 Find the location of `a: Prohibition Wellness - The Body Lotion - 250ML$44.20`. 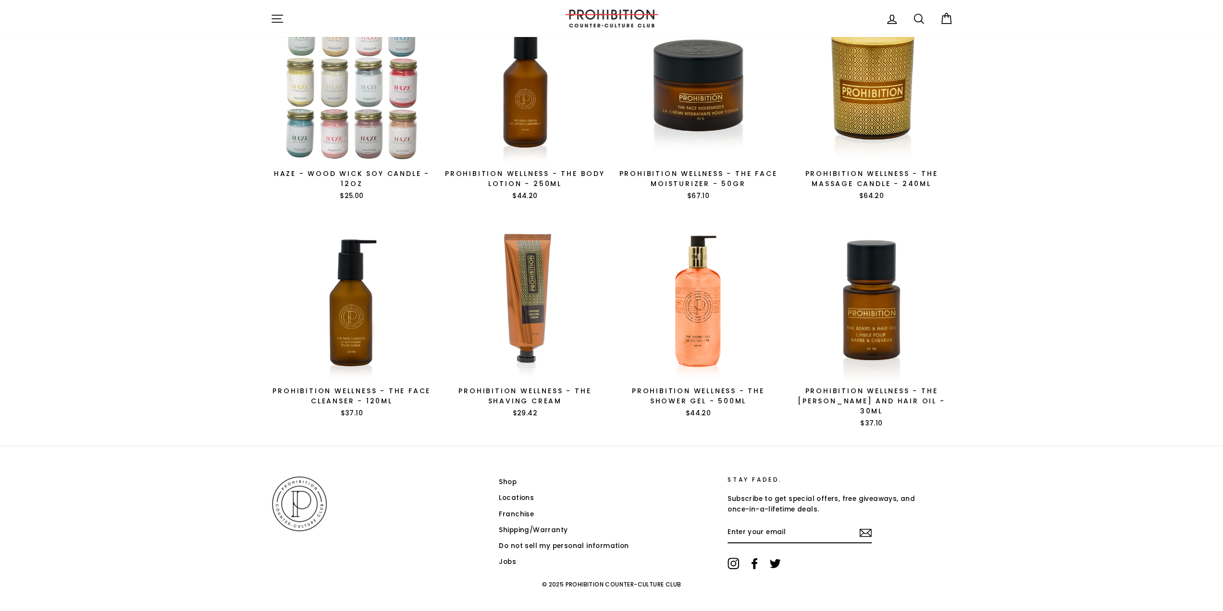

a: Prohibition Wellness - The Body Lotion - 250ML$44.20 is located at coordinates (525, 103).